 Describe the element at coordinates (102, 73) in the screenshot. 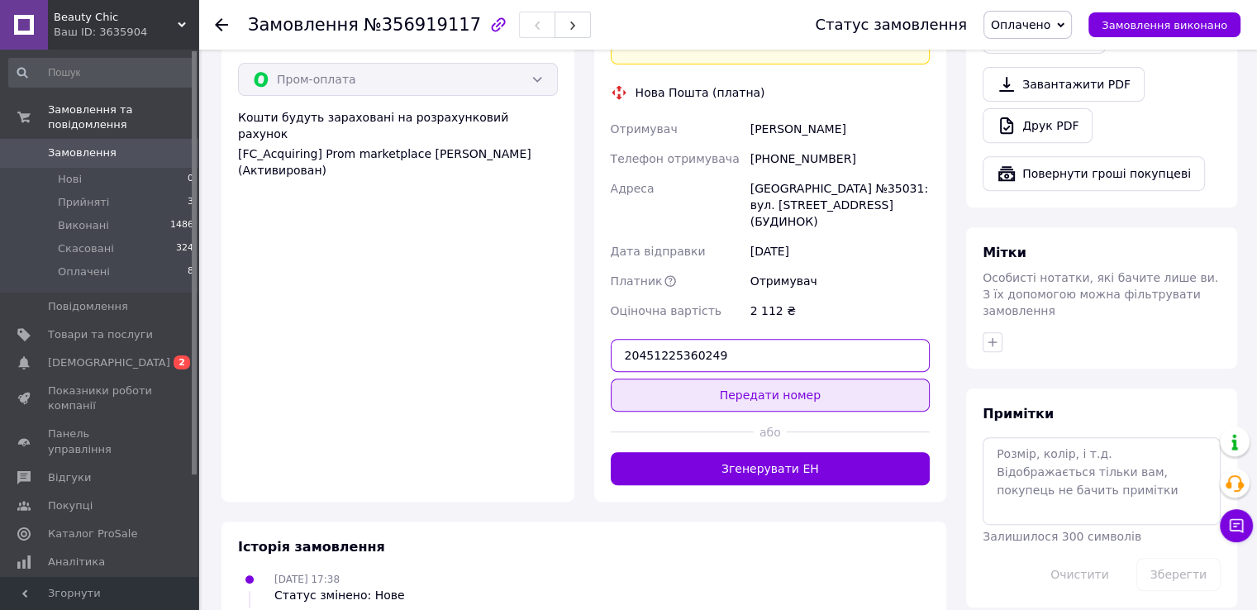

I see `input: Пошук` at that location.